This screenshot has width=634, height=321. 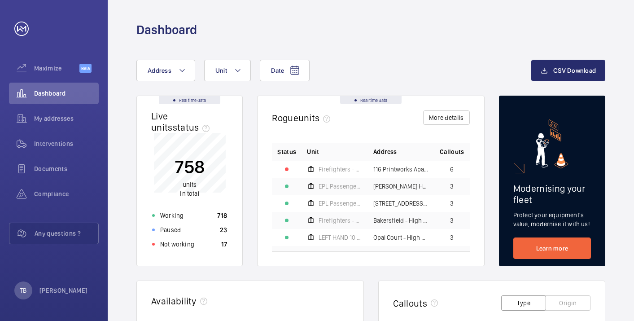 What do you see at coordinates (552, 219) in the screenshot?
I see `p: Protect your equipment's value, modernise it with us!` at bounding box center [552, 219].